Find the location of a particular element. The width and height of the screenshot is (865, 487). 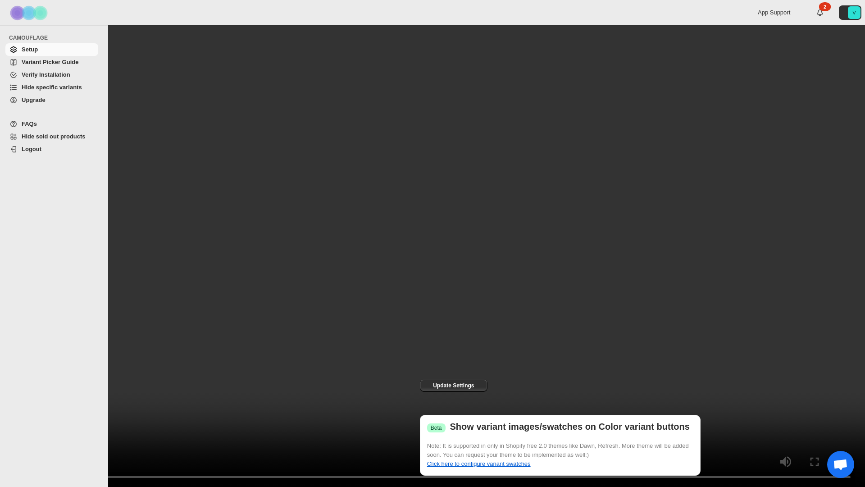

span: CAMOUFLAGE is located at coordinates (55, 38).